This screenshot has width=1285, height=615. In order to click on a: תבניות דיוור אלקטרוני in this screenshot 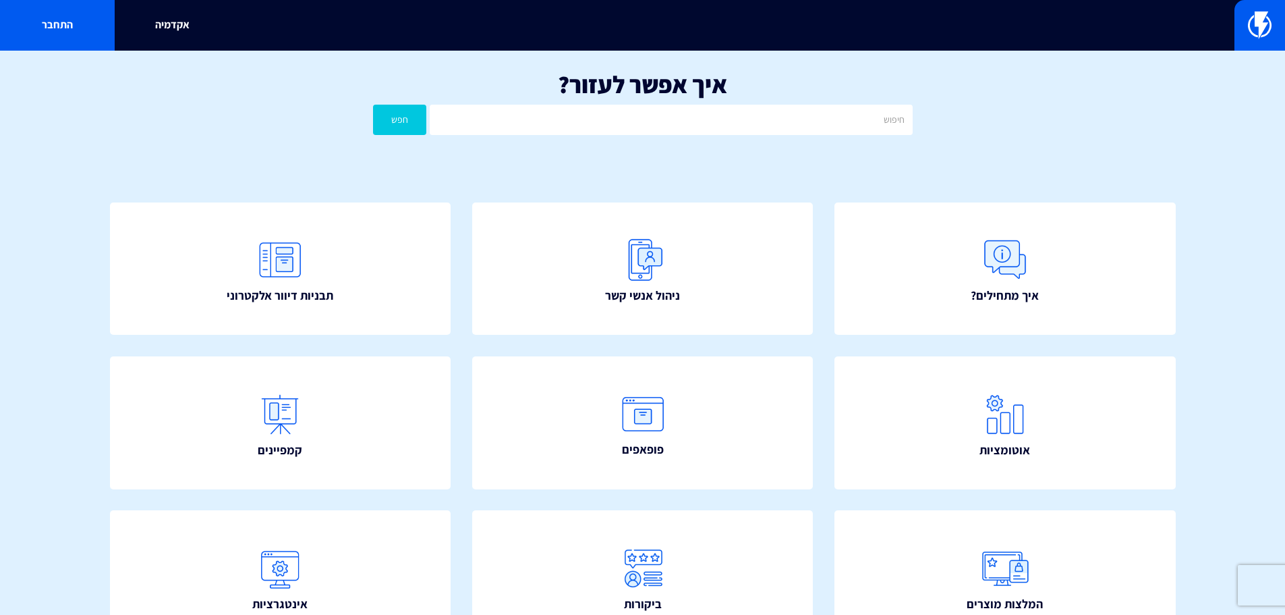, I will do `click(281, 269)`.